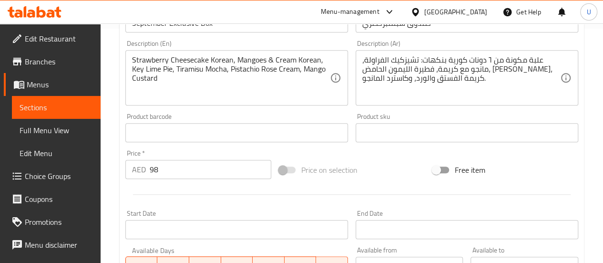  I want to click on span: Edit Menu, so click(56, 153).